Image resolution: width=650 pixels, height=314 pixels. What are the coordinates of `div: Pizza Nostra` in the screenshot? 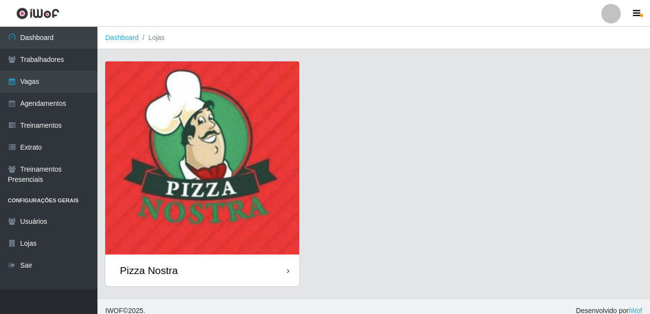 It's located at (149, 270).